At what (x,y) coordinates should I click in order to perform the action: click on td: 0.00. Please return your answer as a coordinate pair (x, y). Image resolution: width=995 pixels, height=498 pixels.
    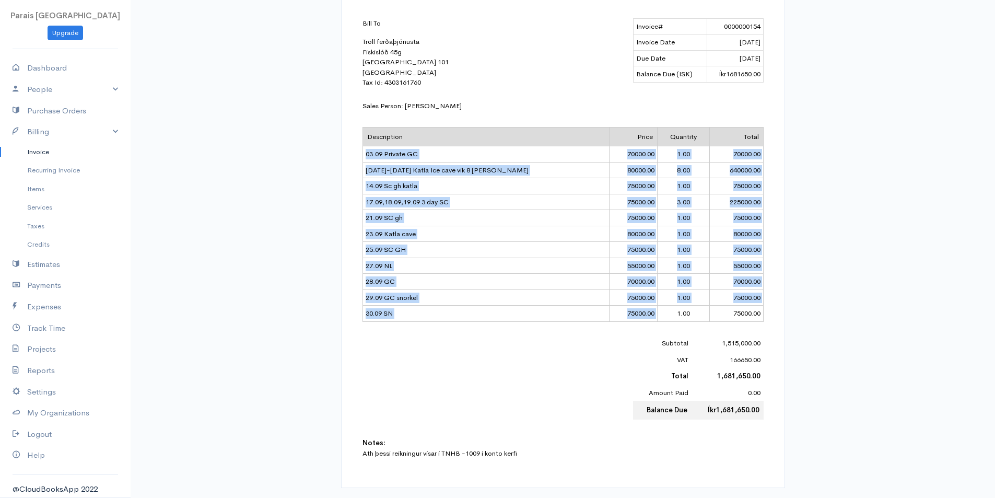
    Looking at the image, I should click on (727, 393).